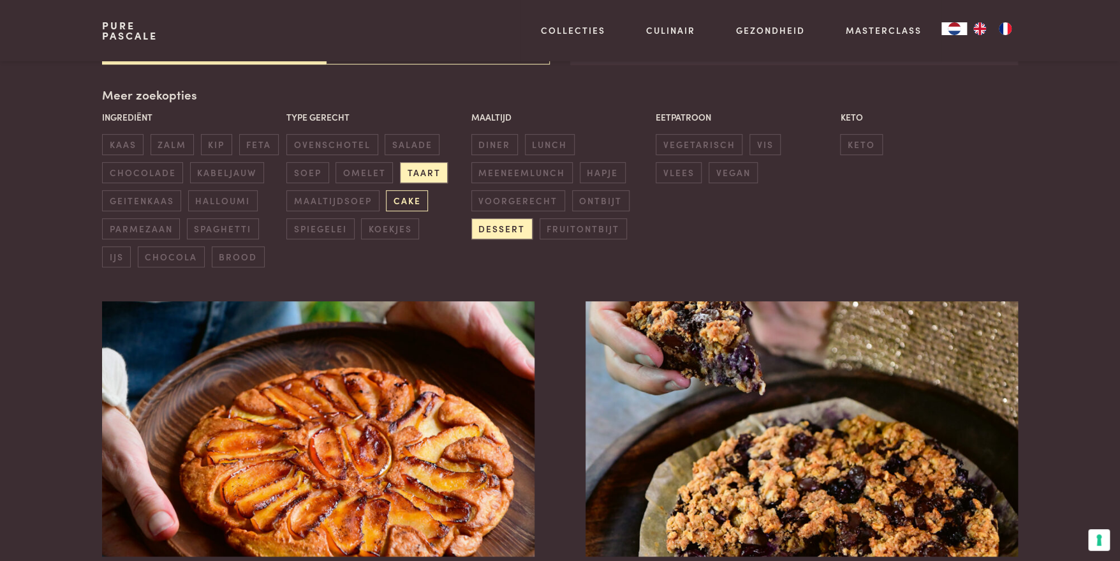 Image resolution: width=1120 pixels, height=561 pixels. Describe the element at coordinates (171, 256) in the screenshot. I see `span: chocola` at that location.